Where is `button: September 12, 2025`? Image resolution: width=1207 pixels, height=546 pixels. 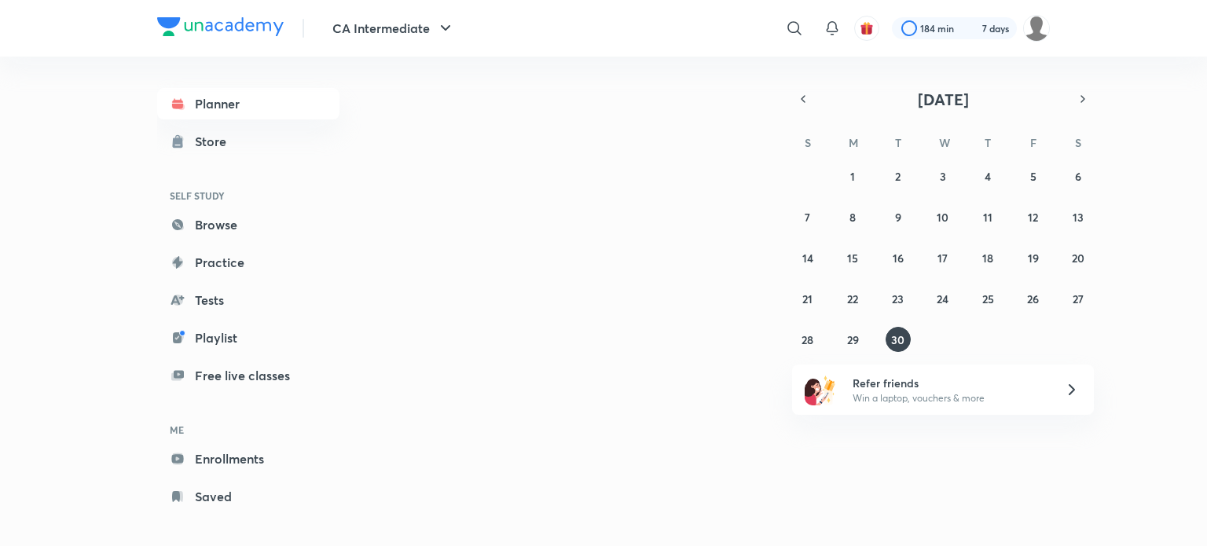 button: September 12, 2025 is located at coordinates (1034, 217).